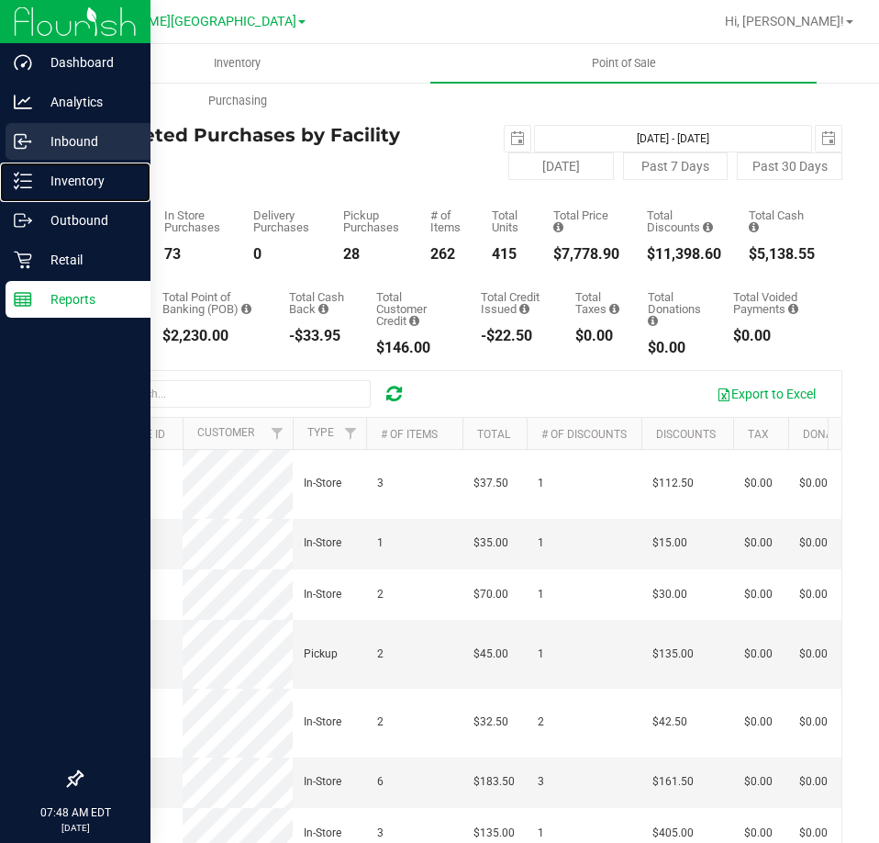 The width and height of the screenshot is (879, 843). Describe the element at coordinates (829, 139) in the screenshot. I see `span: select` at that location.